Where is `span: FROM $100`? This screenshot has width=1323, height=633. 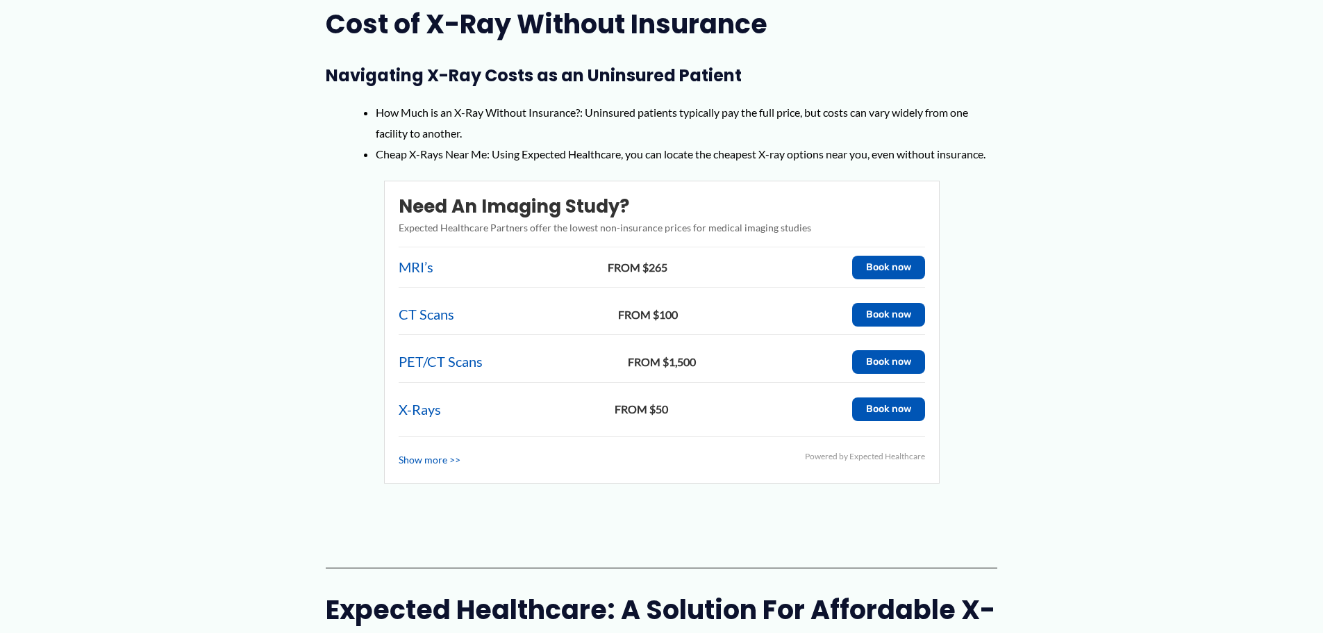
span: FROM $100 is located at coordinates (648, 315).